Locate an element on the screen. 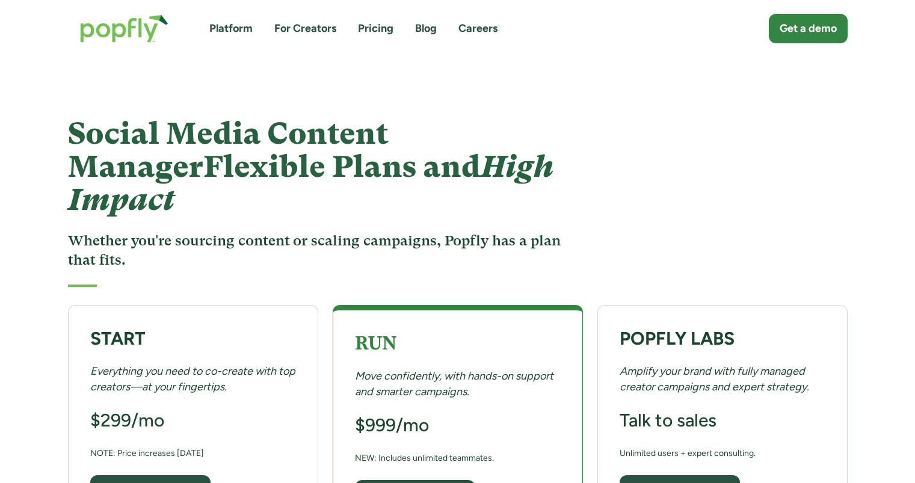 The height and width of the screenshot is (483, 915). em: Everything you need to co-create with top creators—at your fingertips. is located at coordinates (192, 378).